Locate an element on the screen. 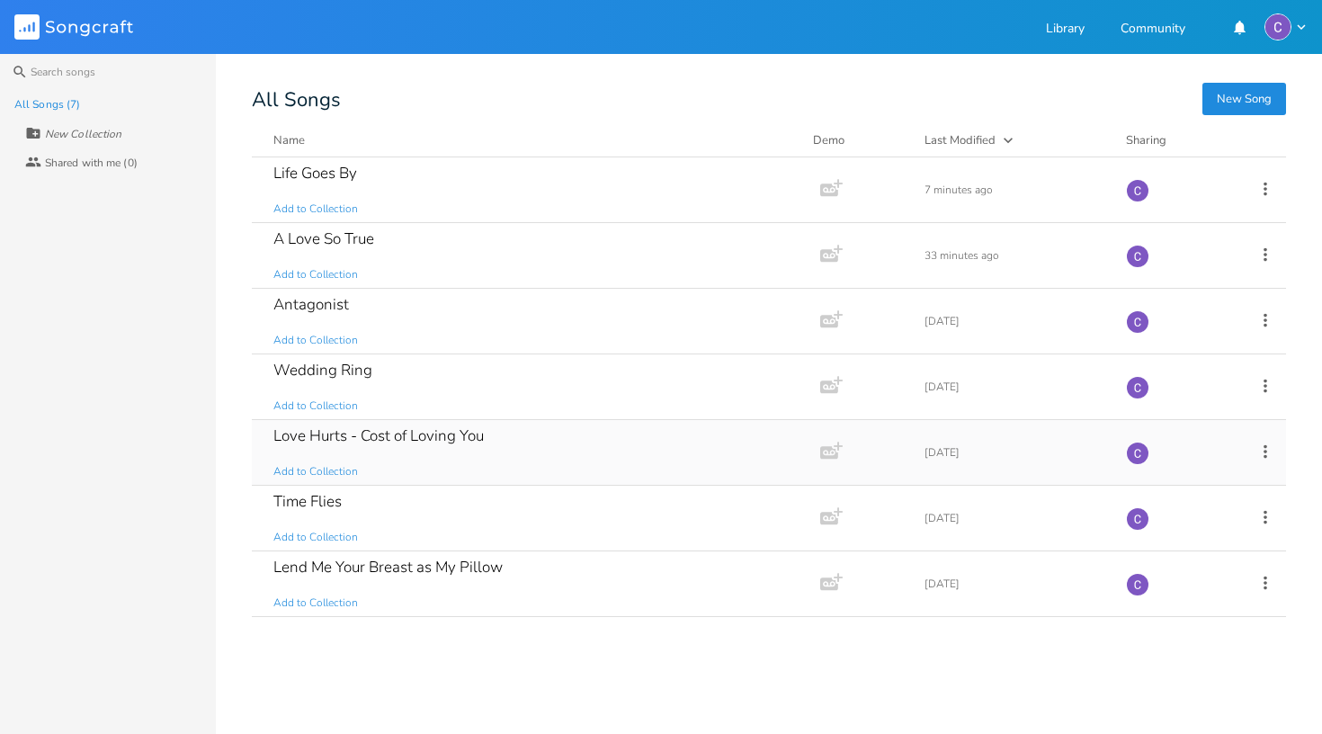 The height and width of the screenshot is (734, 1322). div: All Songs is located at coordinates (769, 100).